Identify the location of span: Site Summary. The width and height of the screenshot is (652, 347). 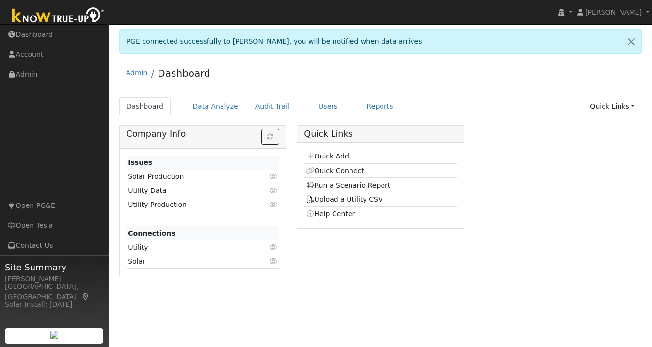
(54, 267).